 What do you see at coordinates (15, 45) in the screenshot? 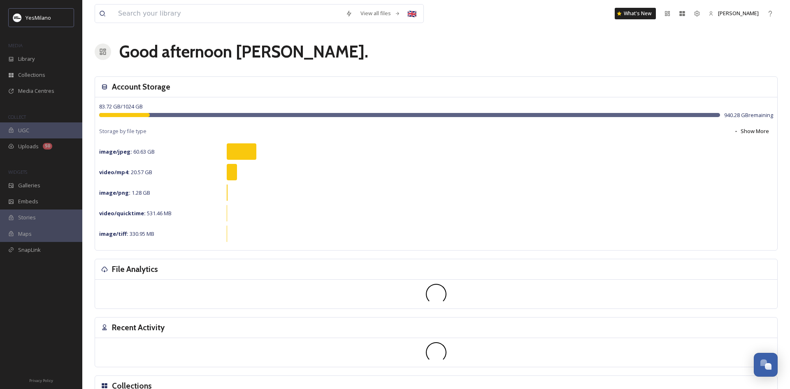
I see `span: MEDIA` at bounding box center [15, 45].